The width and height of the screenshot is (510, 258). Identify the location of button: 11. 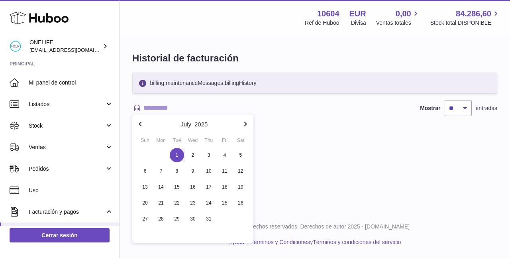
(225, 171).